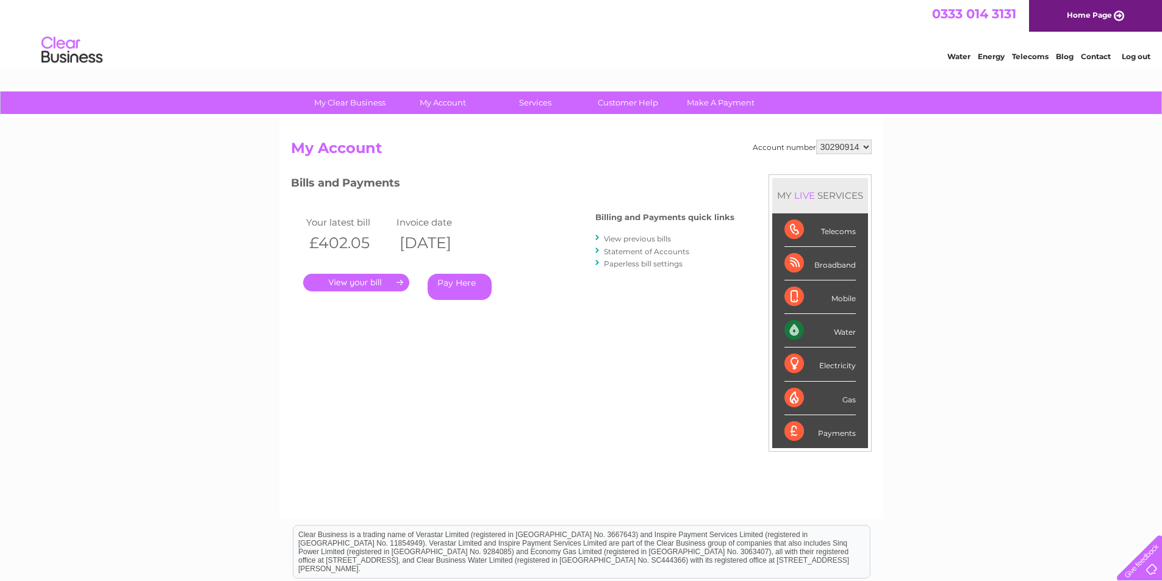 Image resolution: width=1162 pixels, height=581 pixels. What do you see at coordinates (720, 102) in the screenshot?
I see `a: Make A Payment` at bounding box center [720, 102].